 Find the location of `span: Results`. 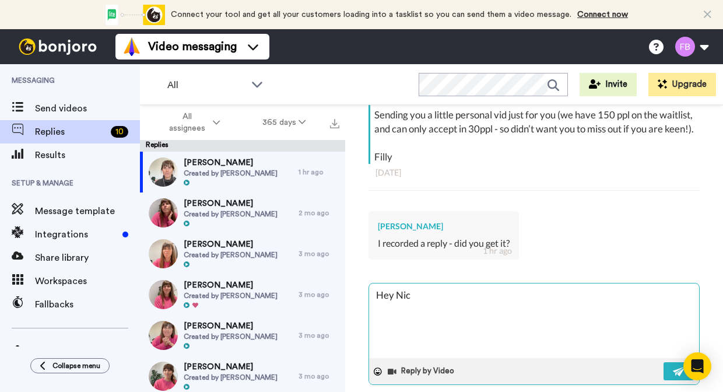

span: Results is located at coordinates (87, 155).